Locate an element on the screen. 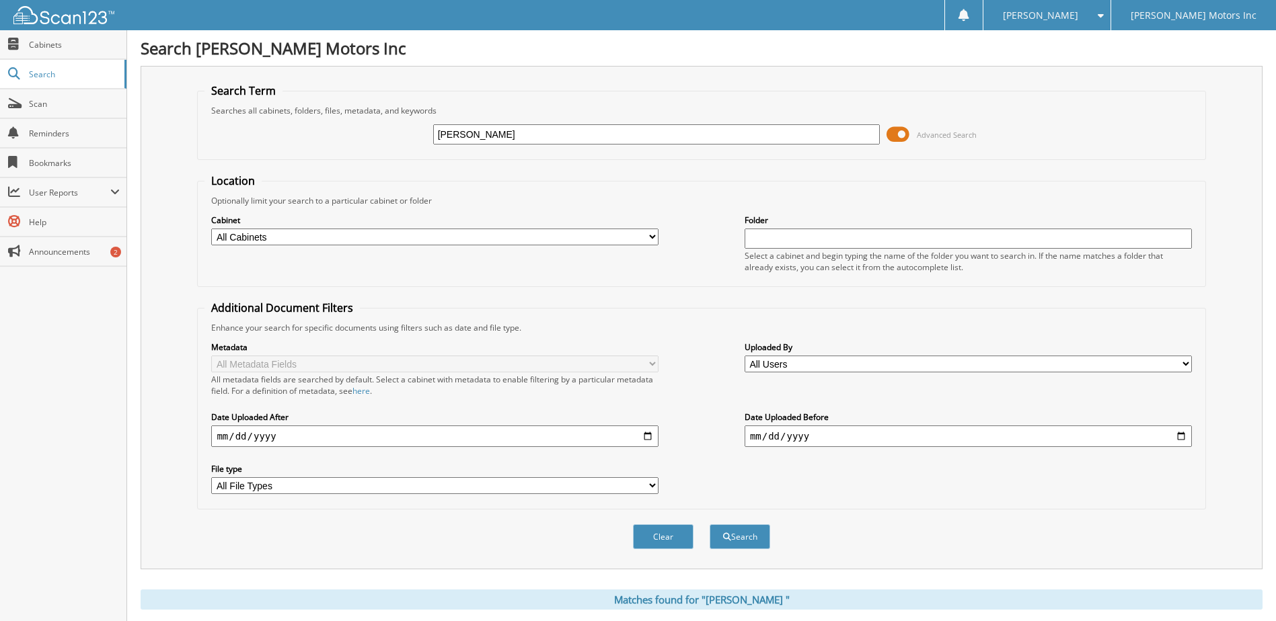 The image size is (1276, 621). input: end is located at coordinates (968, 436).